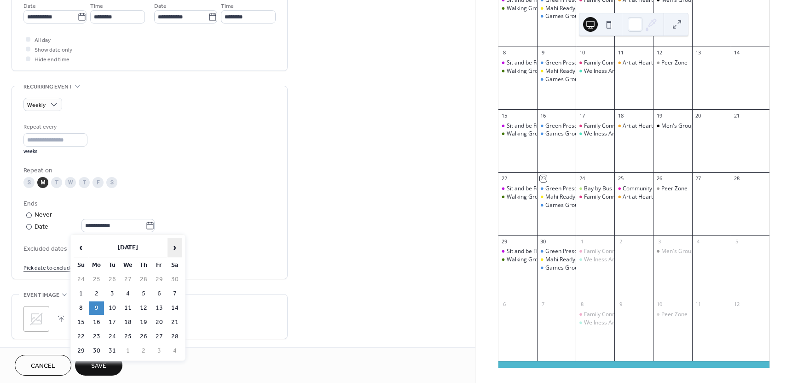 The width and height of the screenshot is (792, 383). What do you see at coordinates (737, 52) in the screenshot?
I see `div: 14` at bounding box center [737, 52].